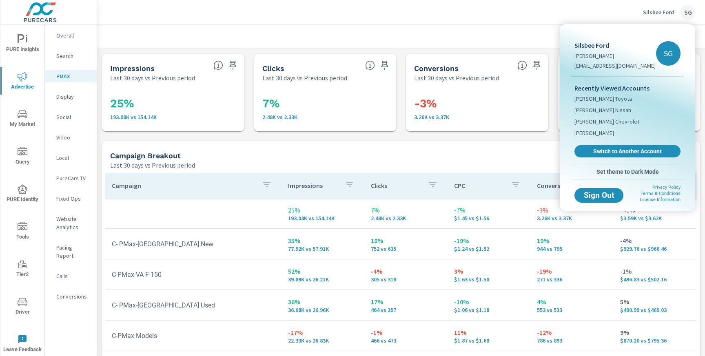 The height and width of the screenshot is (356, 705). What do you see at coordinates (668, 53) in the screenshot?
I see `div: SG` at bounding box center [668, 53].